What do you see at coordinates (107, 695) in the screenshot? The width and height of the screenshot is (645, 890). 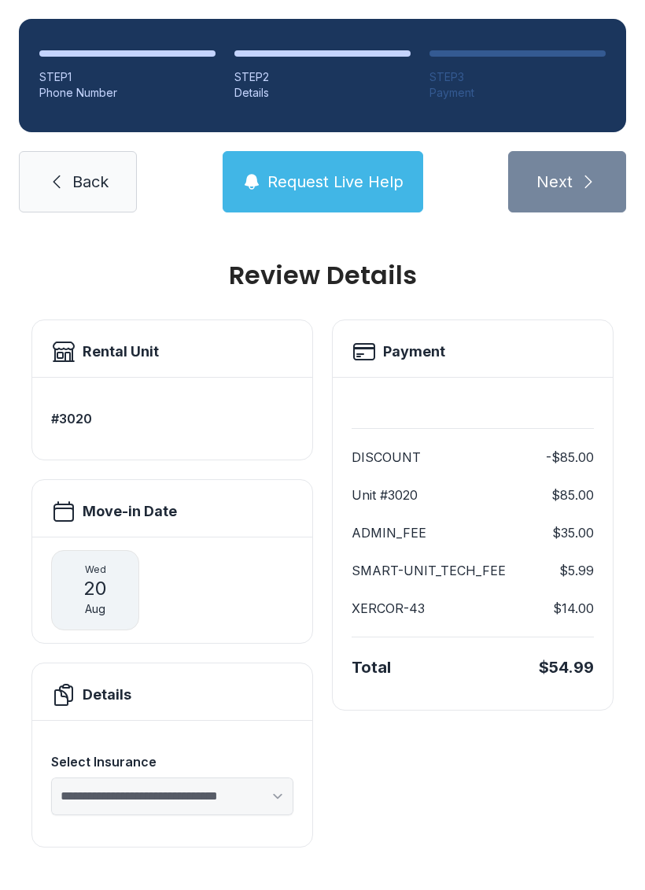 I see `h2: Details` at bounding box center [107, 695].